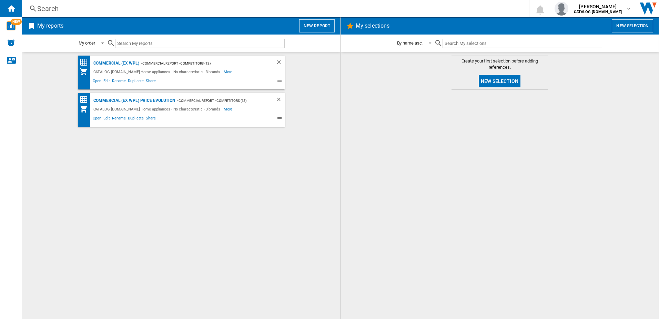 This screenshot has width=659, height=319. Describe the element at coordinates (274, 9) in the screenshot. I see `div: Search` at that location.